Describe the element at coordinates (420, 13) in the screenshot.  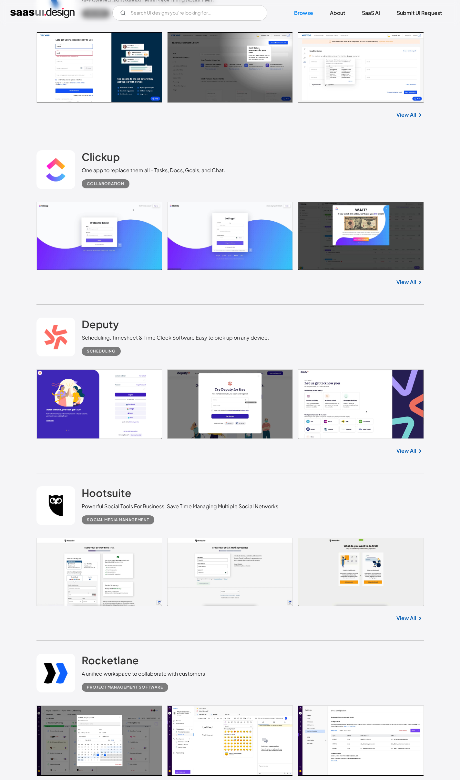
I see `a: Submit UI Request` at that location.